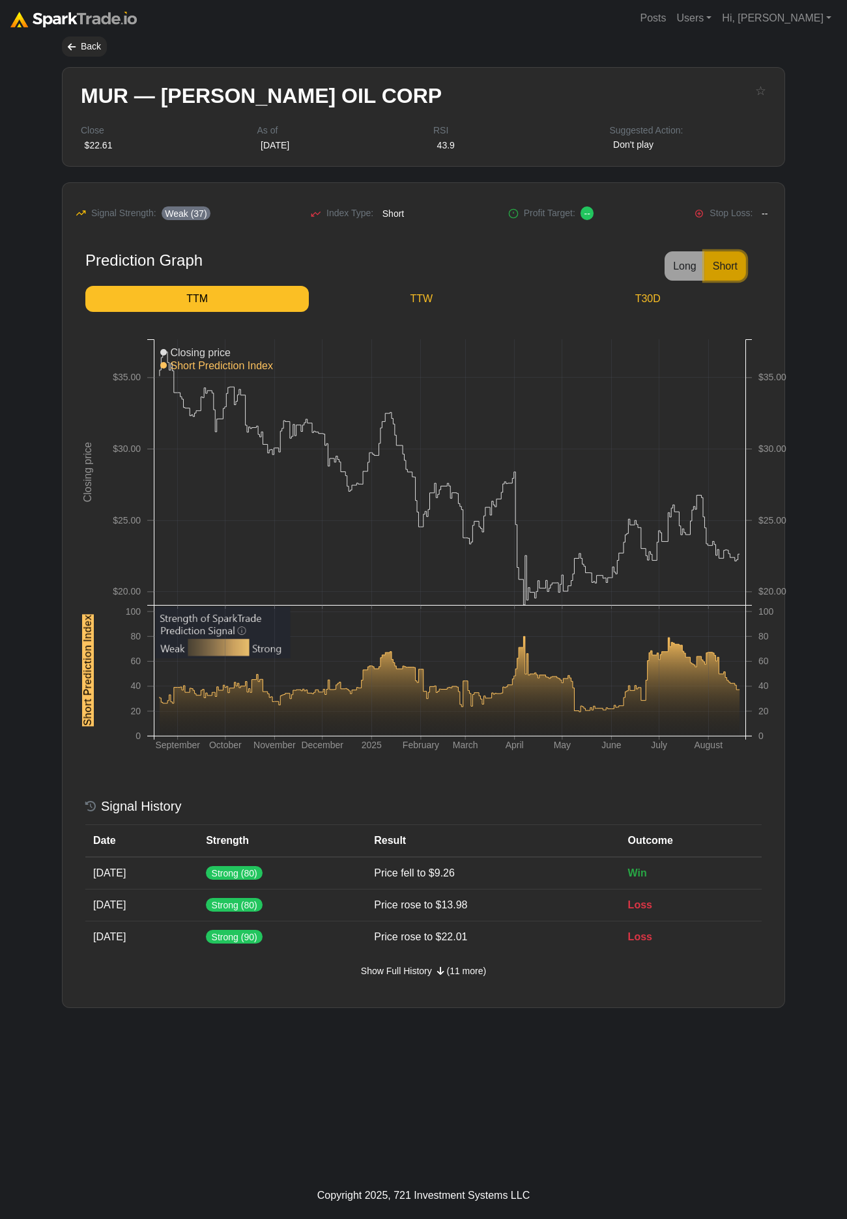  I want to click on span: Stop Loss:, so click(731, 213).